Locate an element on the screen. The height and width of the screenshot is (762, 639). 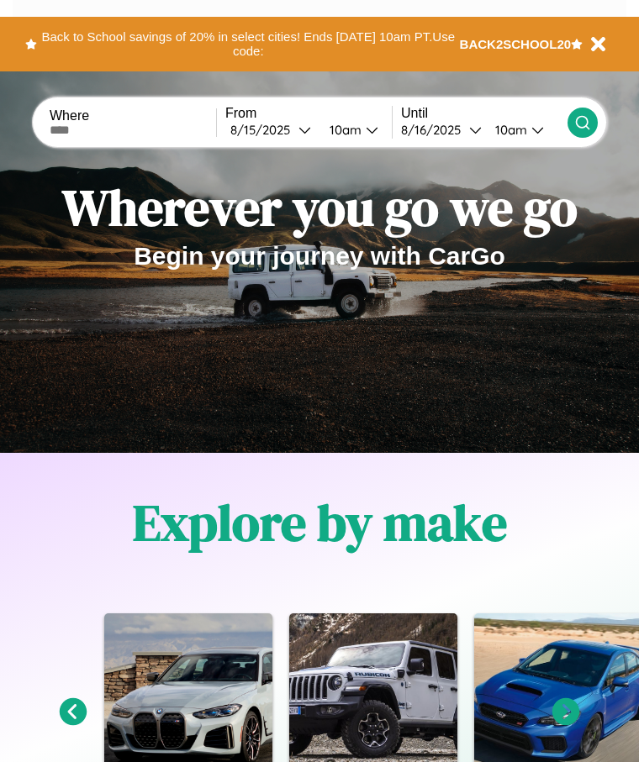
button: 8/15/2025 is located at coordinates (271, 129).